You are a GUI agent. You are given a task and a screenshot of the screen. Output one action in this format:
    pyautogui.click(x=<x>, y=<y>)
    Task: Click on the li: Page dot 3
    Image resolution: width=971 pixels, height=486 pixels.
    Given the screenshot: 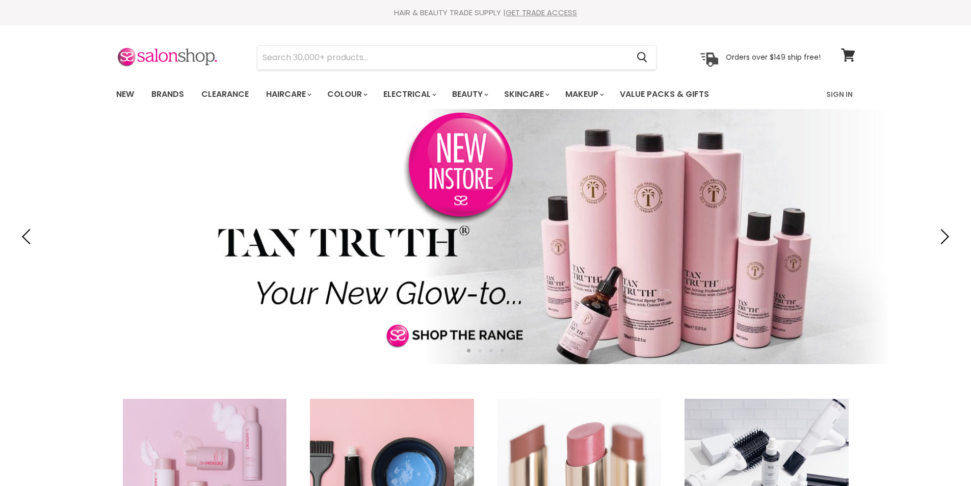 What is the action you would take?
    pyautogui.click(x=491, y=350)
    